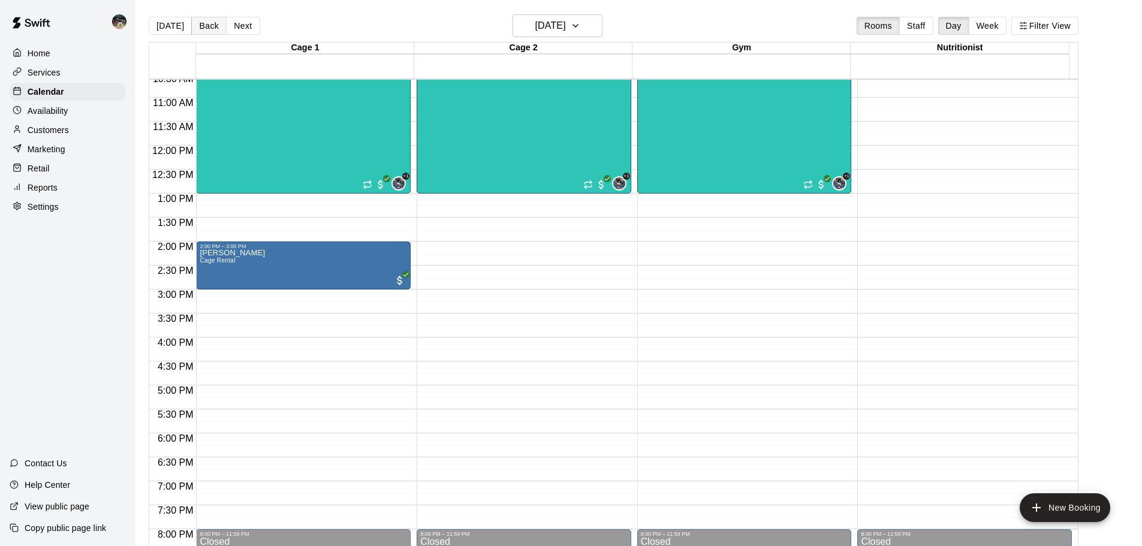 The width and height of the screenshot is (1142, 546). What do you see at coordinates (176, 342) in the screenshot?
I see `span: 4:00 PM` at bounding box center [176, 342].